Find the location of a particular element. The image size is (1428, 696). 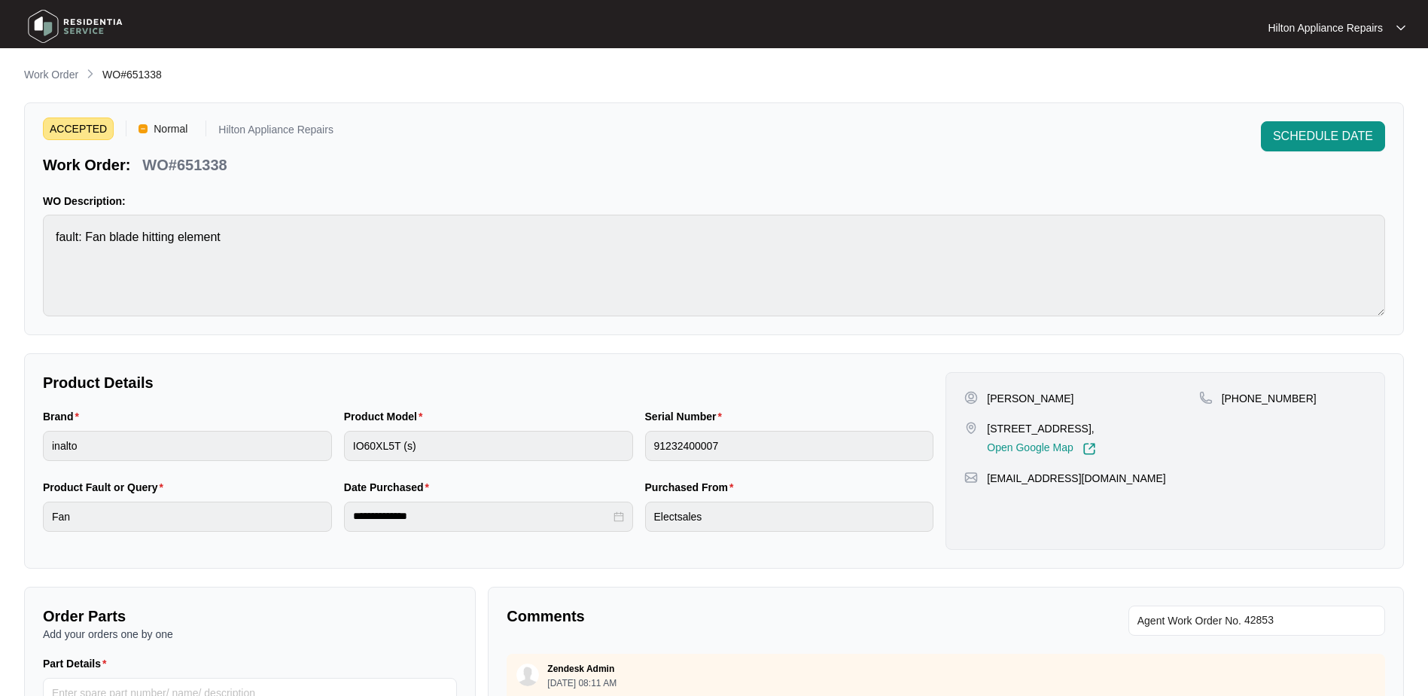

span: Agent Work Order No. is located at coordinates (1189, 620).